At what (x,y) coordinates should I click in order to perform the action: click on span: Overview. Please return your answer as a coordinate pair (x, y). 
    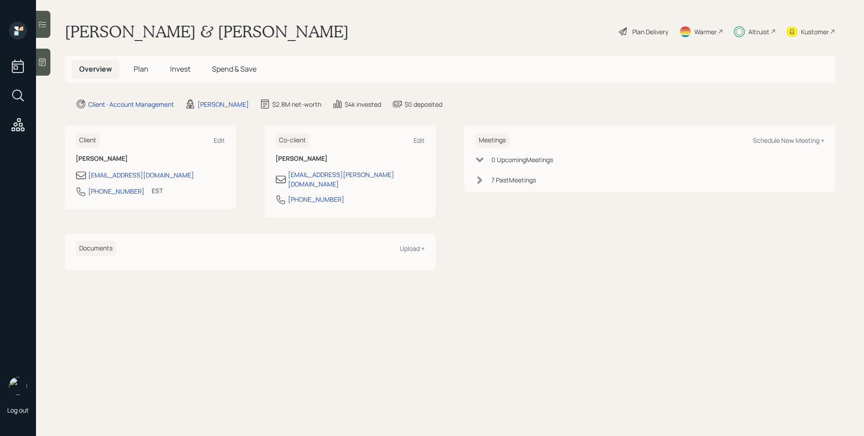
    Looking at the image, I should click on (95, 69).